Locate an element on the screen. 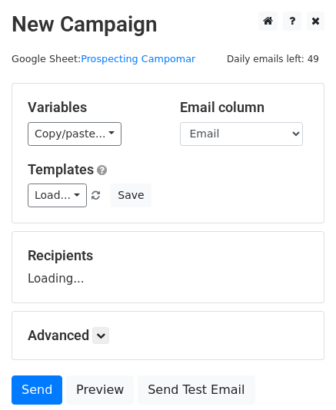 This screenshot has width=336, height=410. a: Preview is located at coordinates (100, 390).